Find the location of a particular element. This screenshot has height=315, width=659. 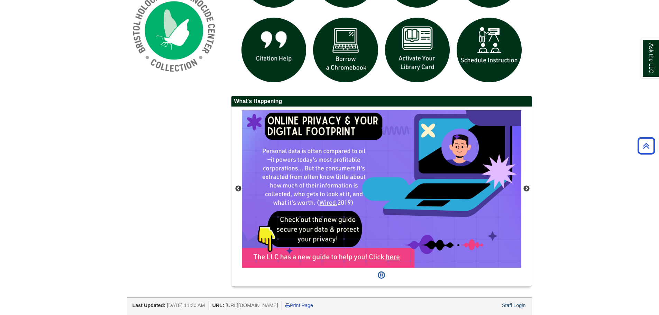

a: Staff Login is located at coordinates (514, 306).